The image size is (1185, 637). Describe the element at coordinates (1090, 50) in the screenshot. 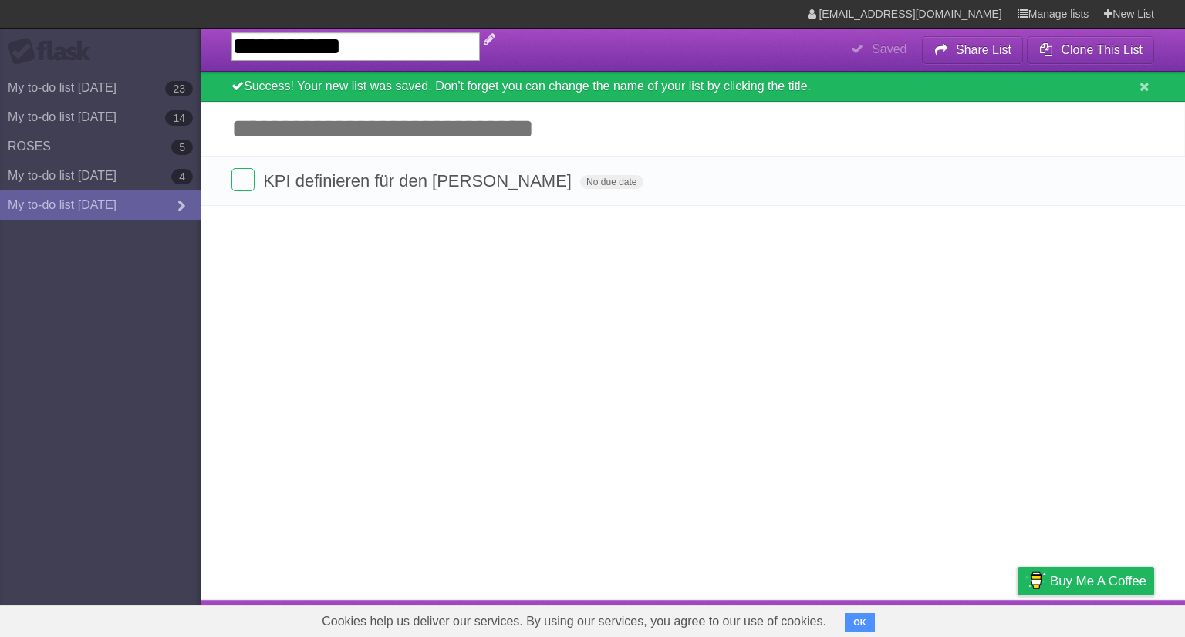

I see `button: Clone This List` at that location.